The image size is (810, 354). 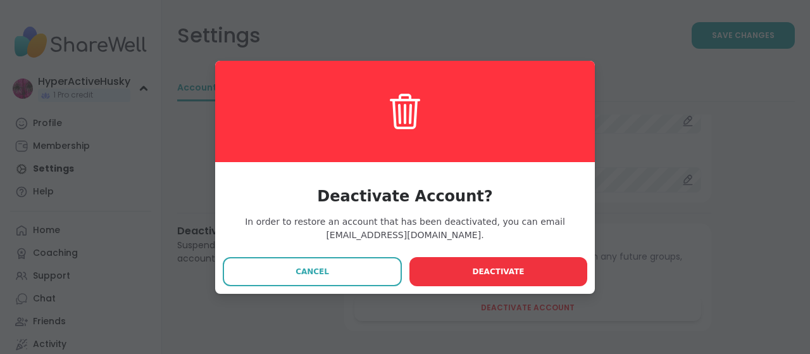 What do you see at coordinates (312, 271) in the screenshot?
I see `button: Cancel` at bounding box center [312, 271].